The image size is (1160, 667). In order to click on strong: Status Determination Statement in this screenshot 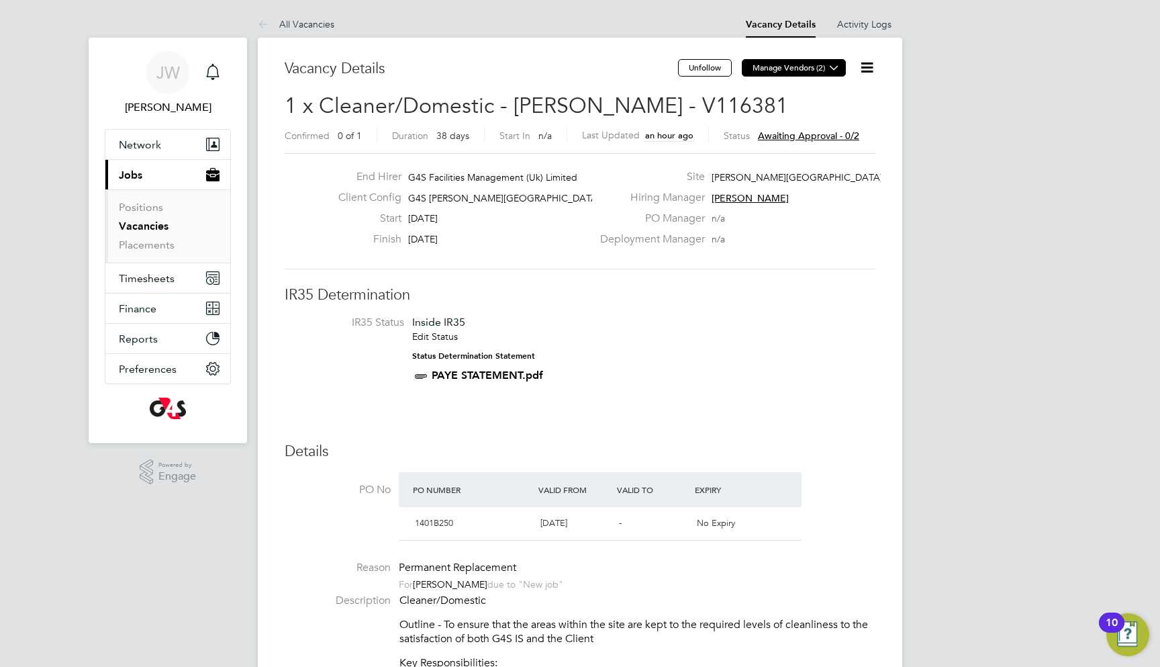, I will do `click(473, 356)`.